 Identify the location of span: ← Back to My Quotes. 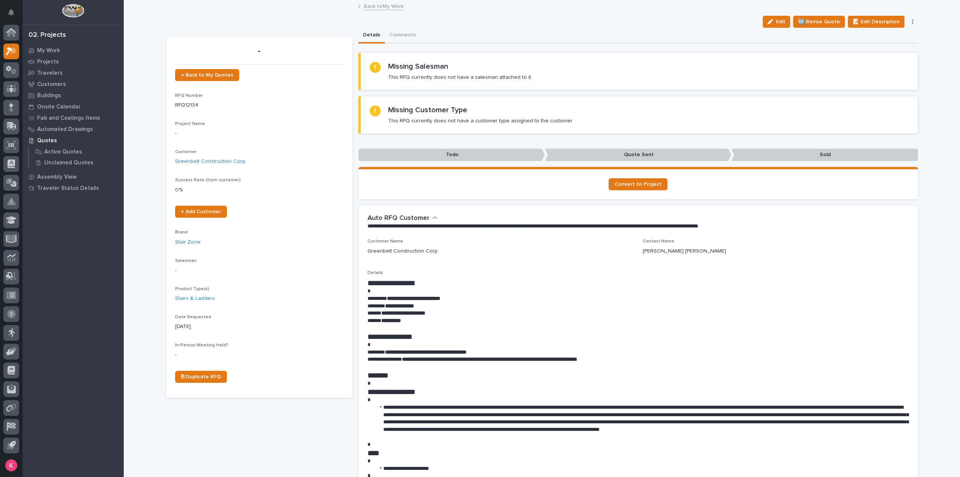
(207, 75).